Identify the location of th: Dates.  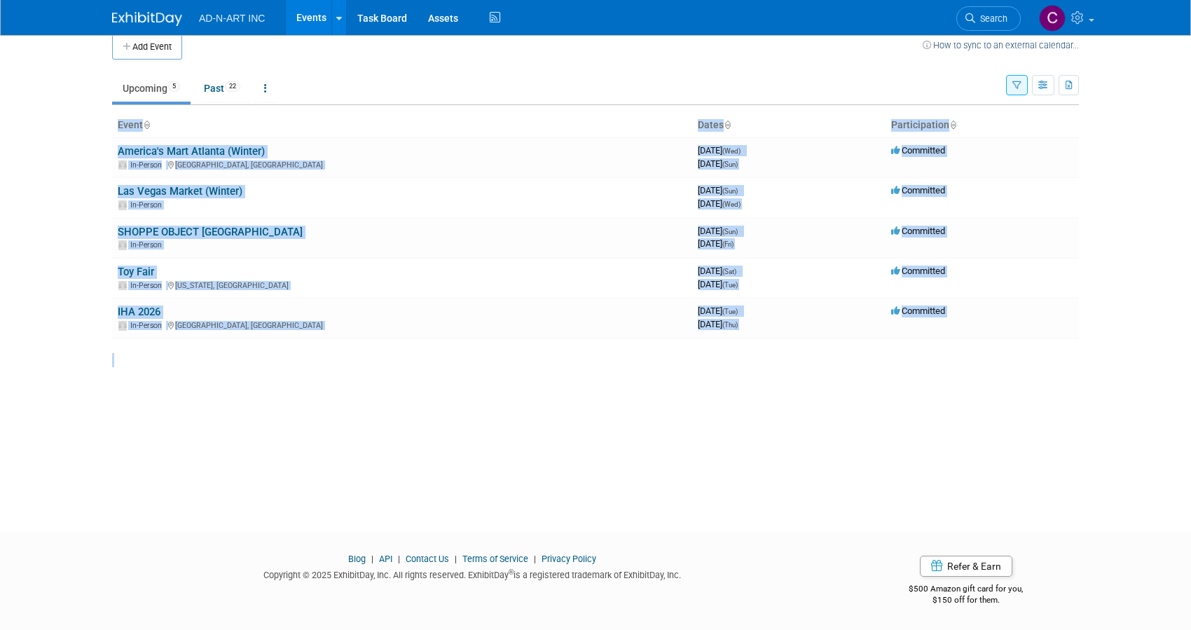
(789, 125).